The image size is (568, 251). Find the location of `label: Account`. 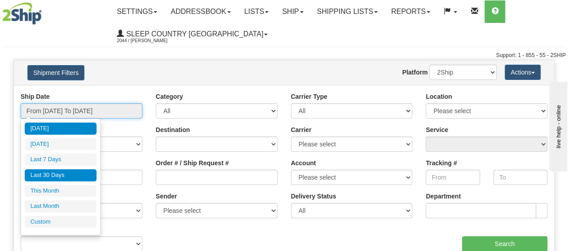

label: Account is located at coordinates (303, 163).